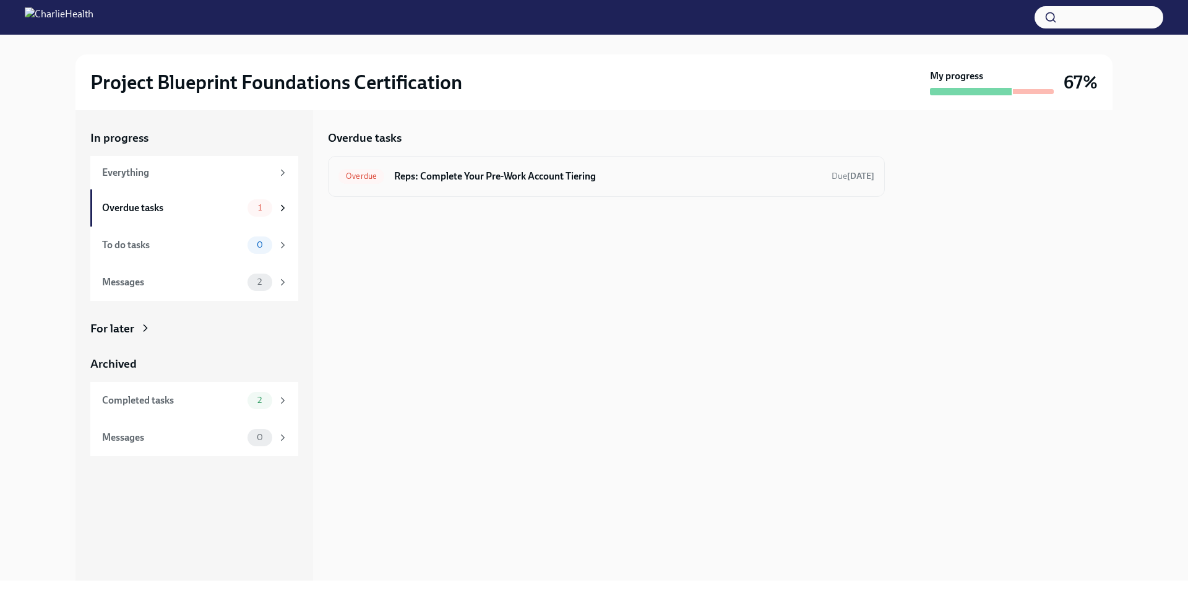 This screenshot has height=593, width=1188. What do you see at coordinates (194, 364) in the screenshot?
I see `div: Archived` at bounding box center [194, 364].